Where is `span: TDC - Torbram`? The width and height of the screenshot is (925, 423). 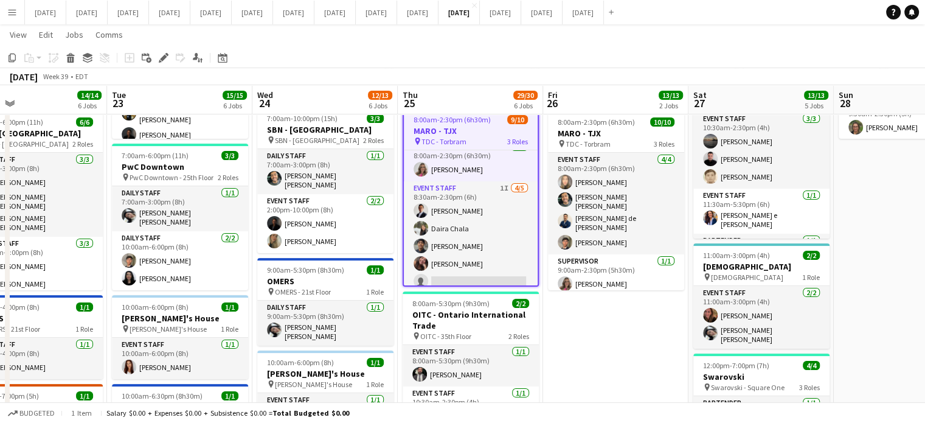 span: TDC - Torbram is located at coordinates (444, 141).